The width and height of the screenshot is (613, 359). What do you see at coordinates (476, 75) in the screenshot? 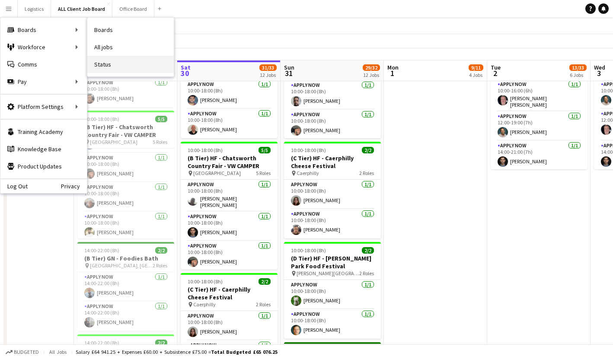
I see `div: 4 Jobs` at bounding box center [476, 75].